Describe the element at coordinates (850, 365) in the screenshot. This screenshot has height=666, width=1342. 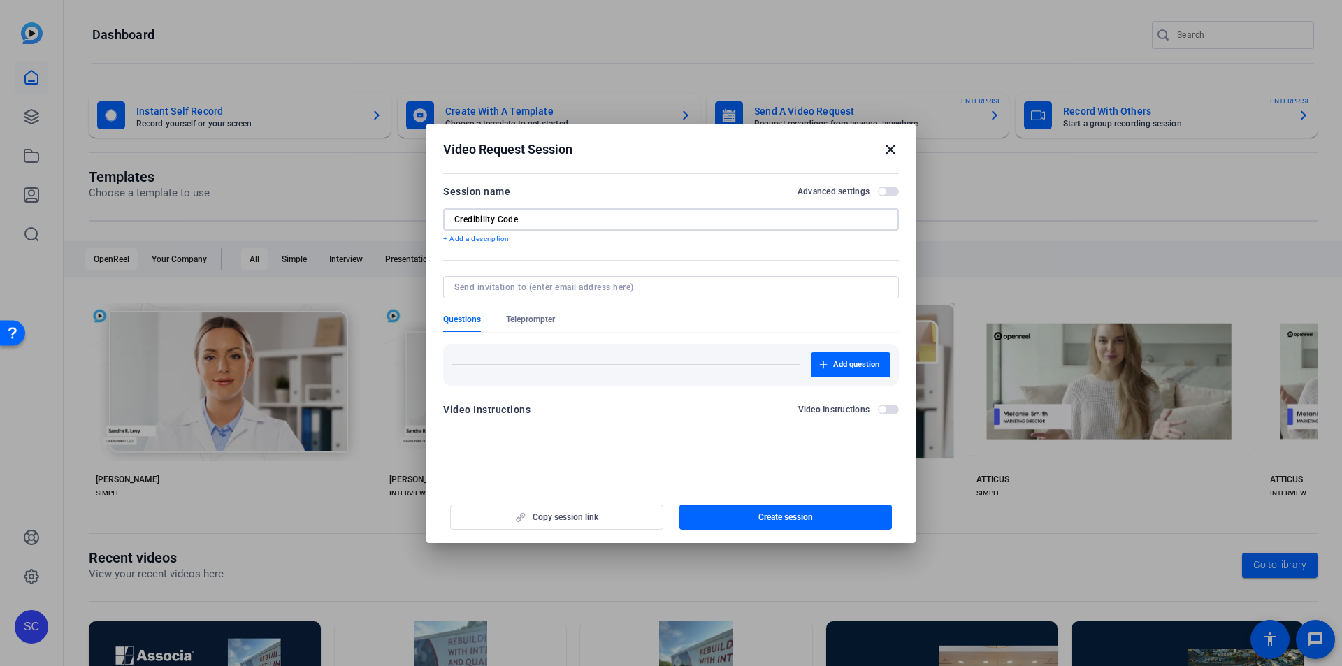
I see `button: Add question` at that location.